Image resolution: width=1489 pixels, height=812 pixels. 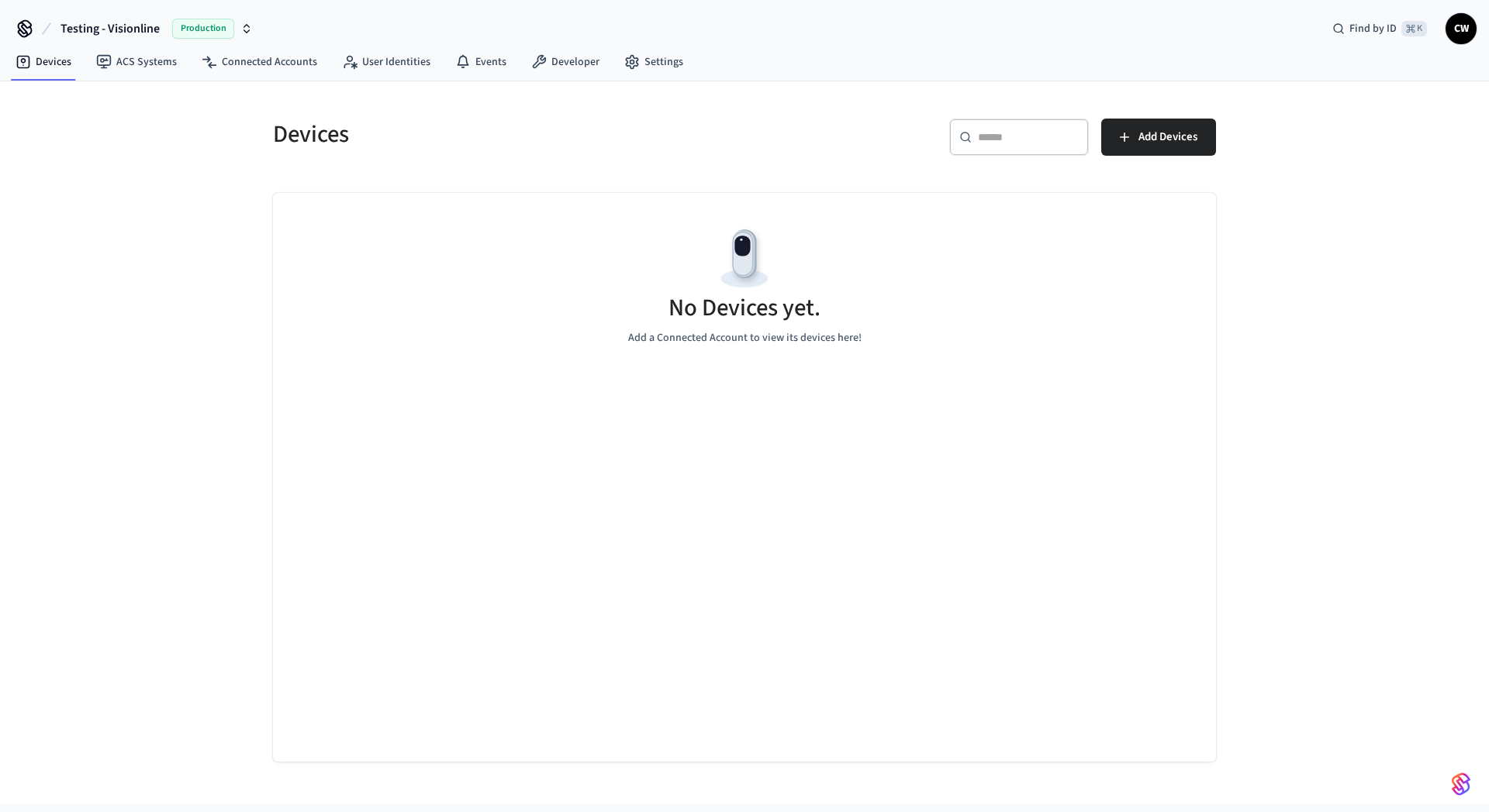 I want to click on span: CW, so click(x=1461, y=29).